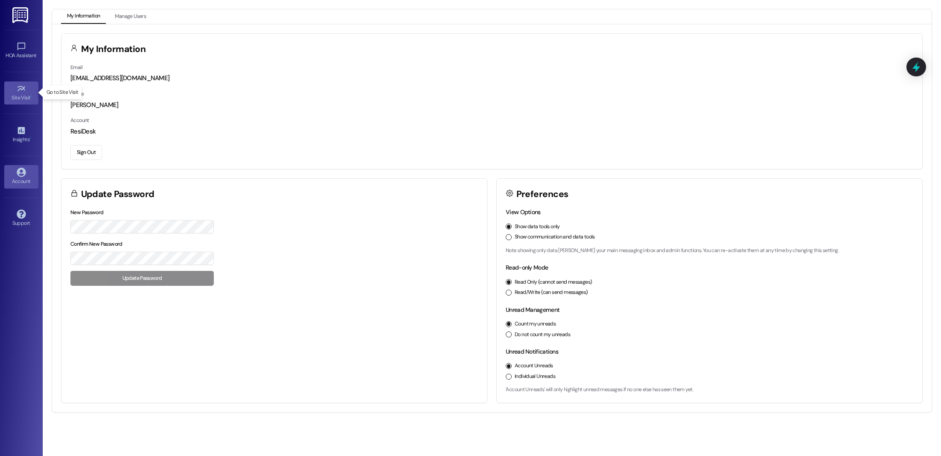 The image size is (941, 456). I want to click on img: ResiDesk Logo, so click(21, 15).